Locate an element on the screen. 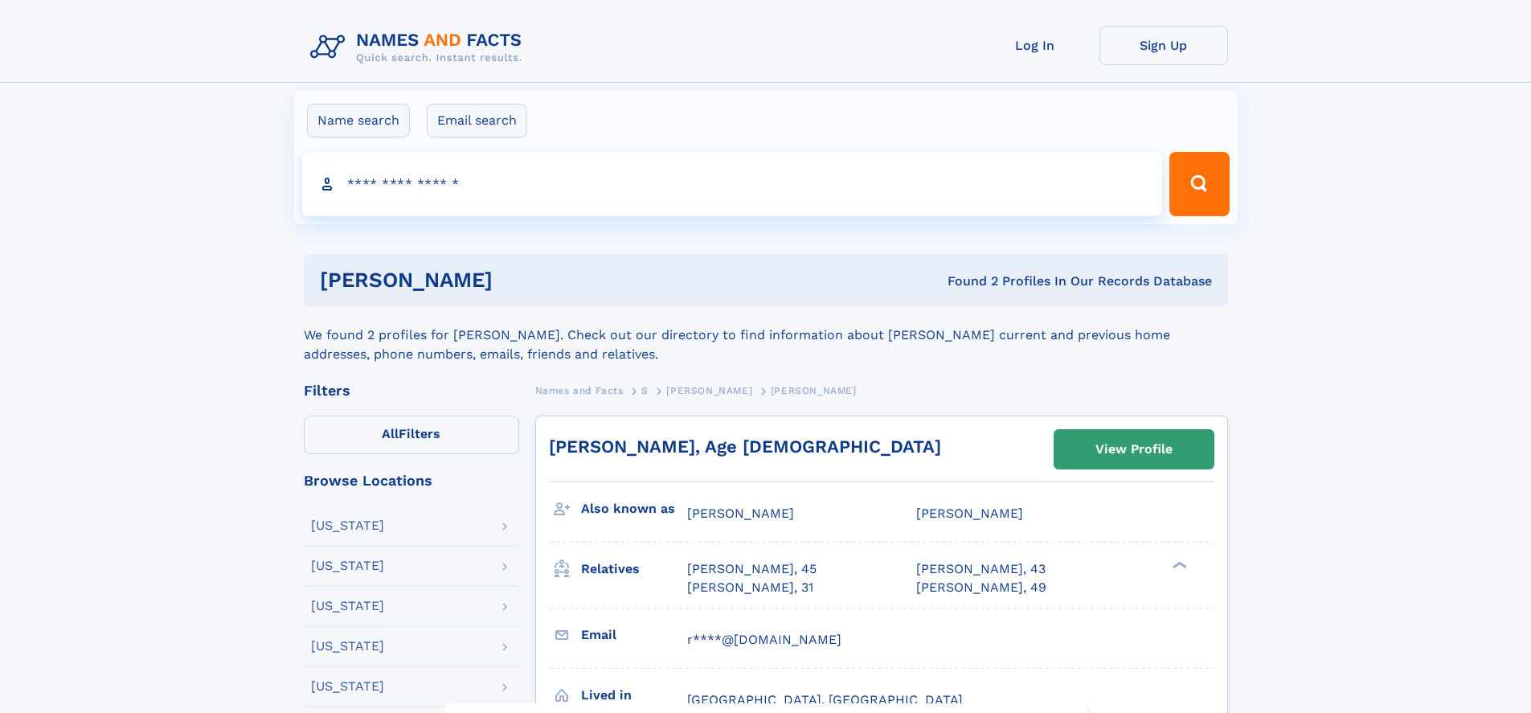 The height and width of the screenshot is (713, 1531). a: Sign Up is located at coordinates (1164, 45).